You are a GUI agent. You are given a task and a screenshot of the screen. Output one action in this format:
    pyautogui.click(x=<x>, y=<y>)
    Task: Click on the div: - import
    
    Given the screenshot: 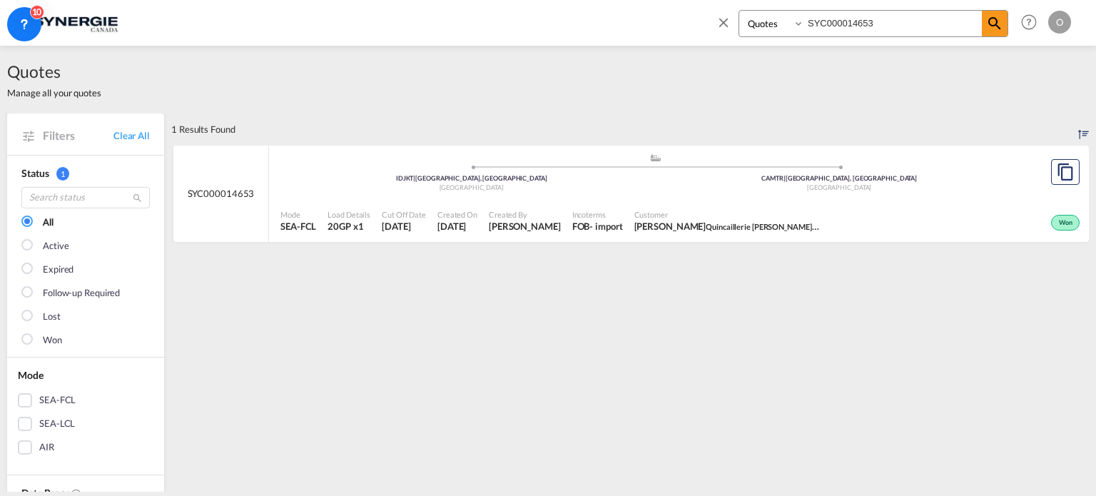 What is the action you would take?
    pyautogui.click(x=606, y=226)
    